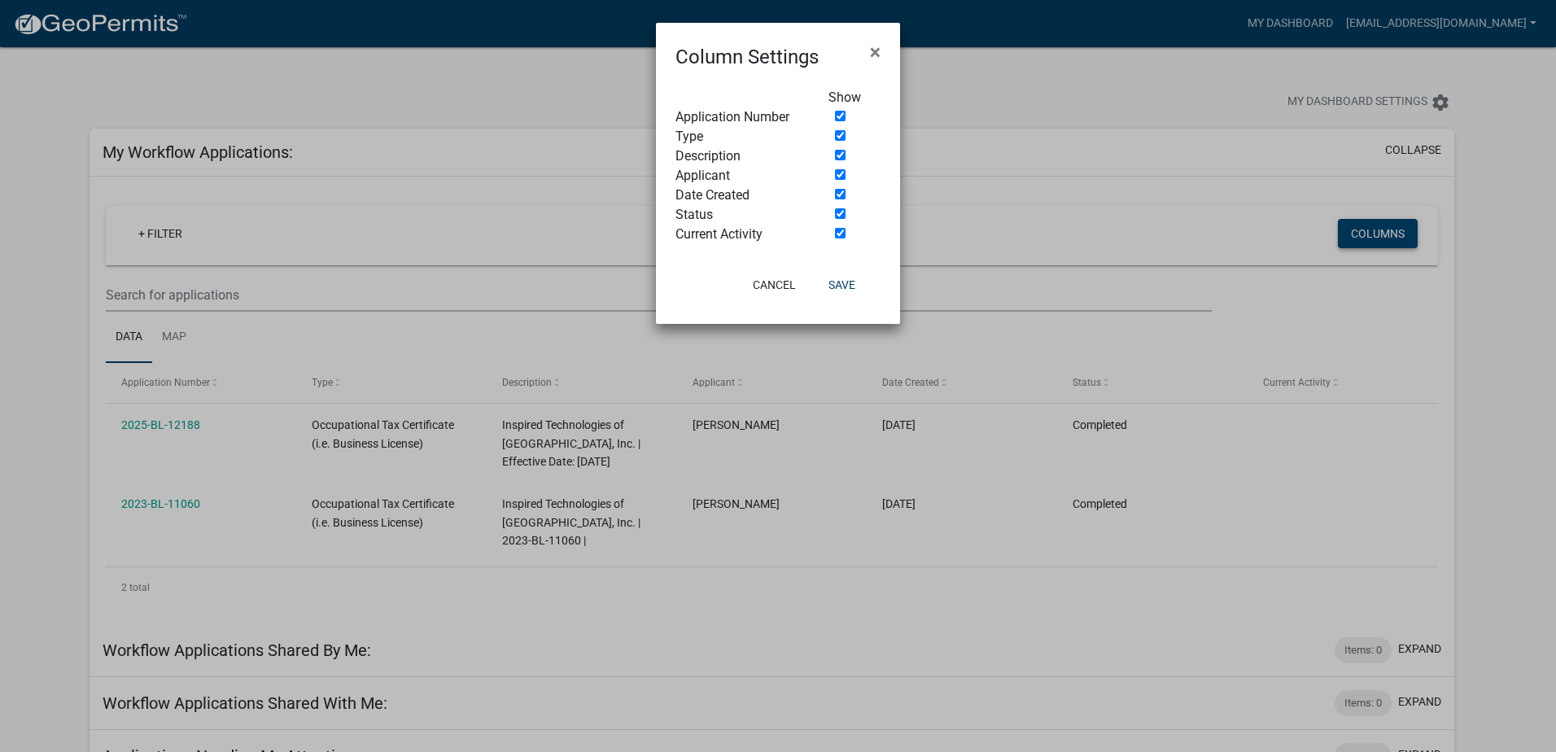 The height and width of the screenshot is (752, 1556). I want to click on h4: Column Settings, so click(747, 57).